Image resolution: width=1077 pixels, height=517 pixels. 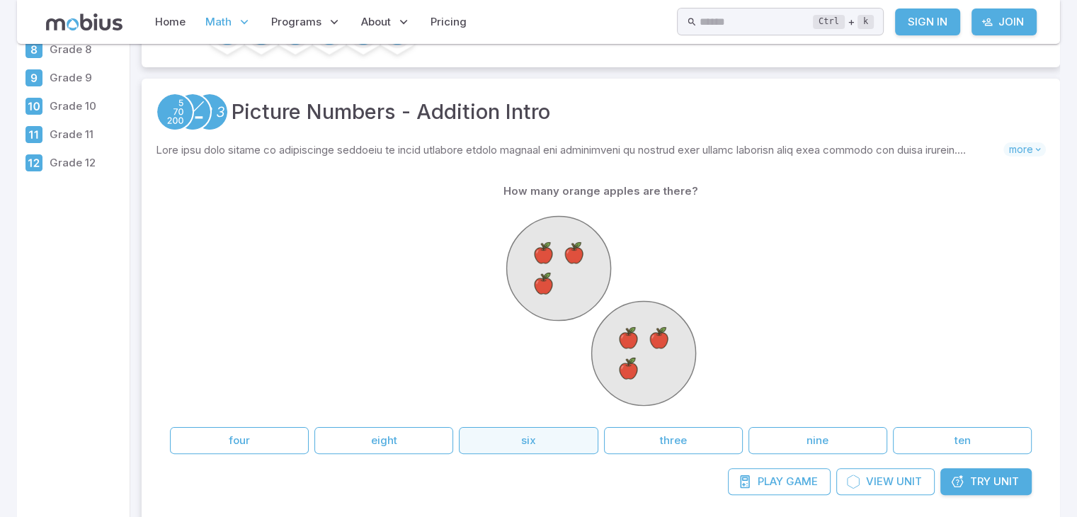 What do you see at coordinates (193, 112) in the screenshot?
I see `a: Addition and Subtraction` at bounding box center [193, 112].